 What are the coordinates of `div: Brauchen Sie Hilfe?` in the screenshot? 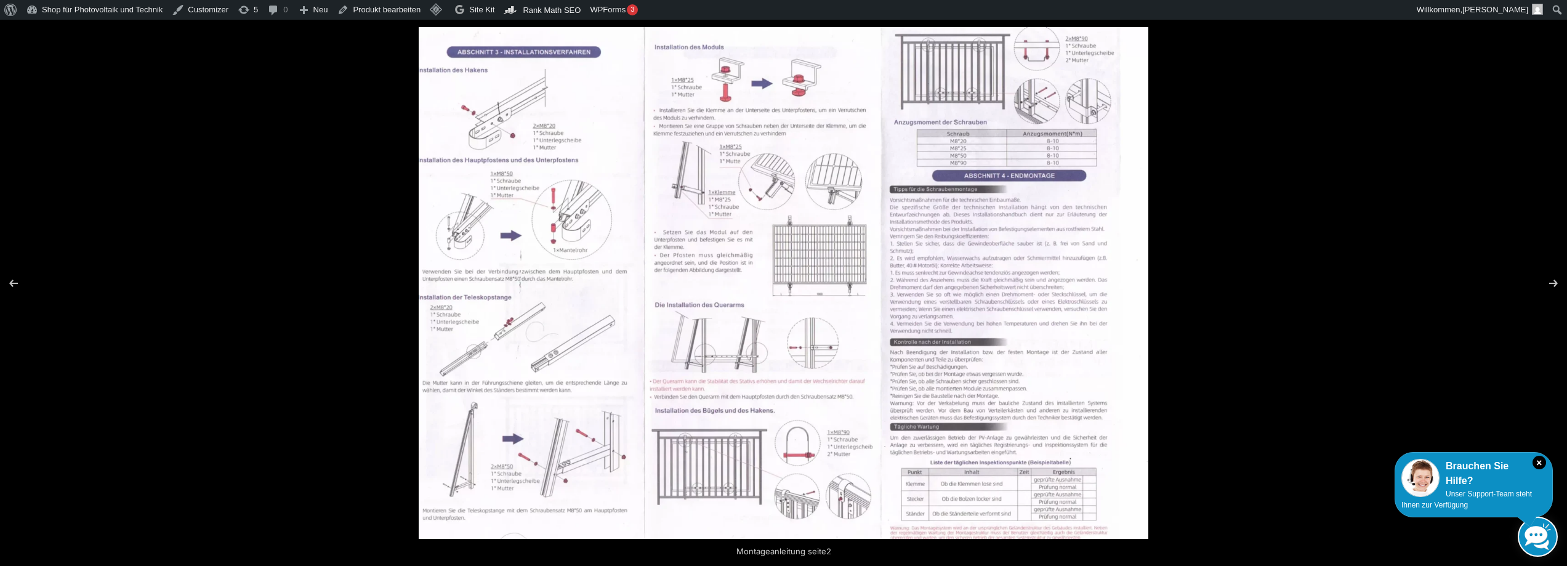 It's located at (1473, 473).